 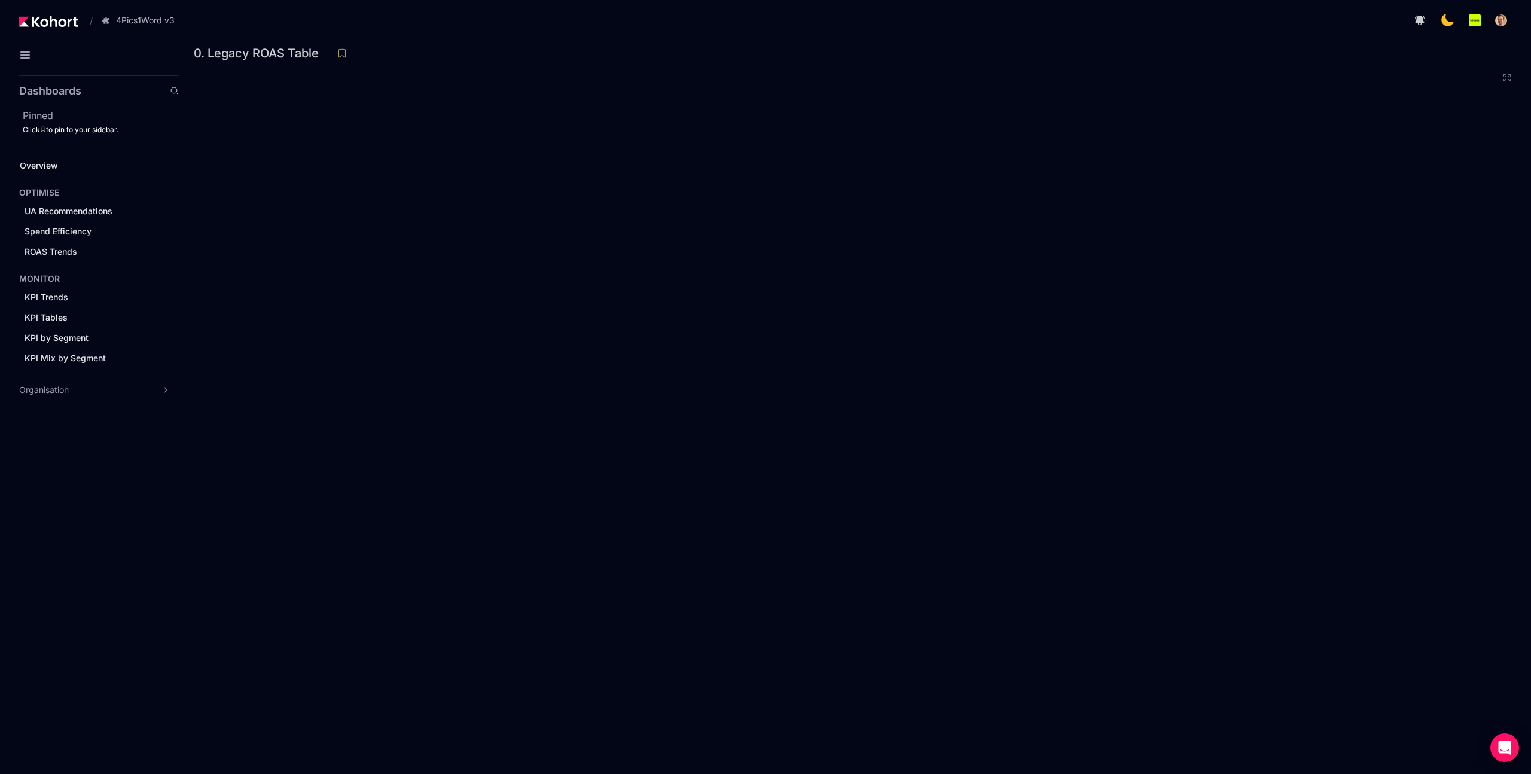 What do you see at coordinates (44, 390) in the screenshot?
I see `span: Organisation` at bounding box center [44, 390].